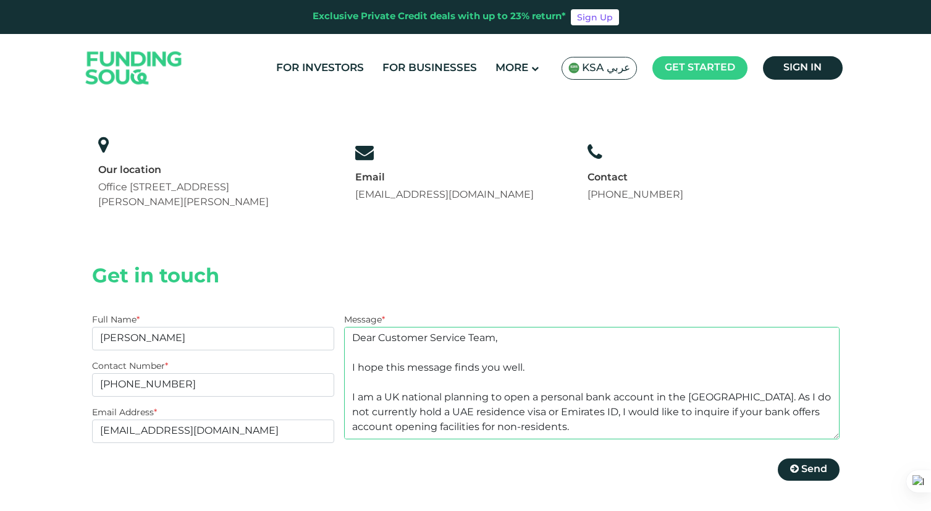  What do you see at coordinates (116, 320) in the screenshot?
I see `label: Full Name` at bounding box center [116, 320].